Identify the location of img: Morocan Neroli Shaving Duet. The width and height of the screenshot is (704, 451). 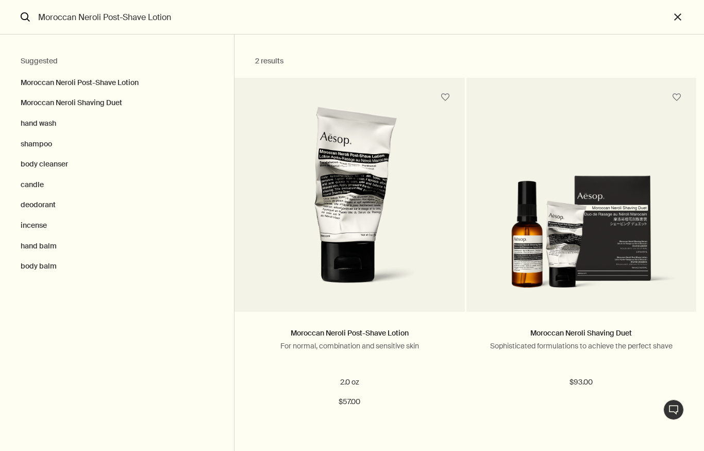
(582, 236).